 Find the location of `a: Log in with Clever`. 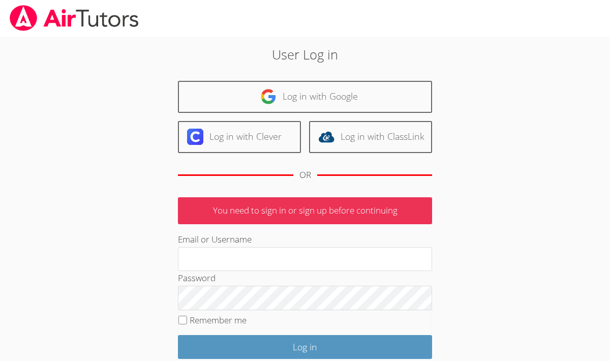

a: Log in with Clever is located at coordinates (240, 137).